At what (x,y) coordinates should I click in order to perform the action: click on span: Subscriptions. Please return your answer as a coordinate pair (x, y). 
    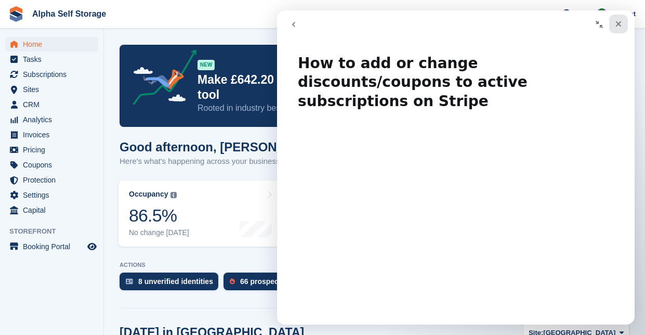
    Looking at the image, I should click on (54, 74).